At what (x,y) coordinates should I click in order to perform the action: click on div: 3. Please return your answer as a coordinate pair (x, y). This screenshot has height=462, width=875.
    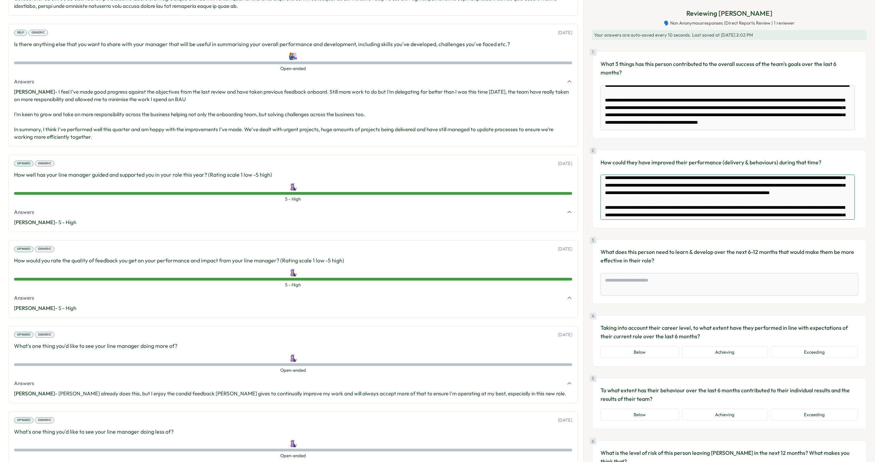
    Looking at the image, I should click on (593, 240).